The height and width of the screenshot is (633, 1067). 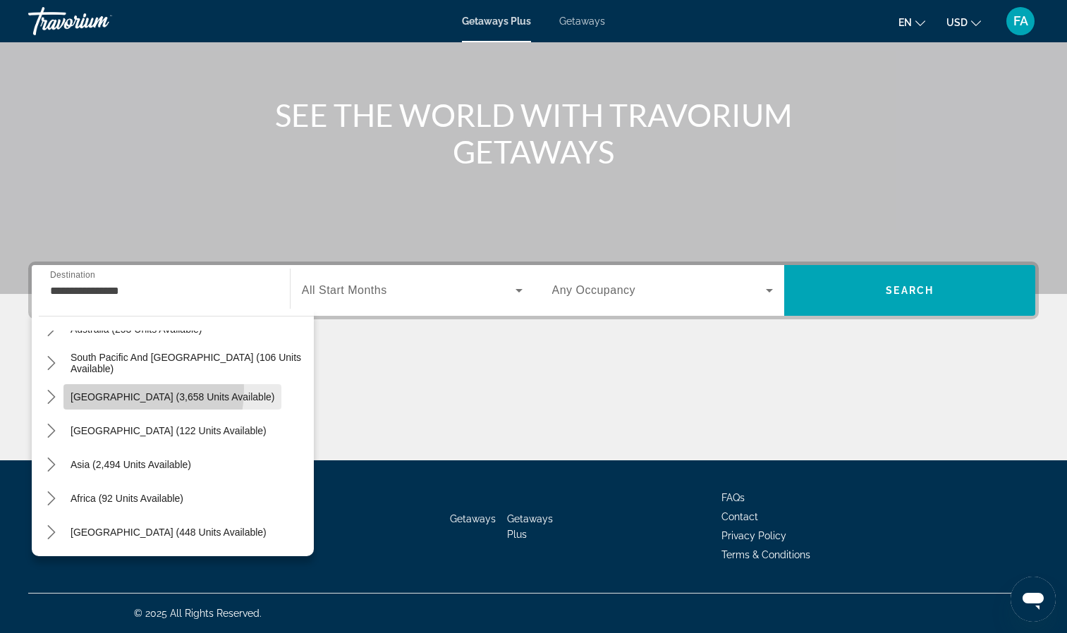 I want to click on button: Select destination: Central America (122 units available), so click(x=169, y=431).